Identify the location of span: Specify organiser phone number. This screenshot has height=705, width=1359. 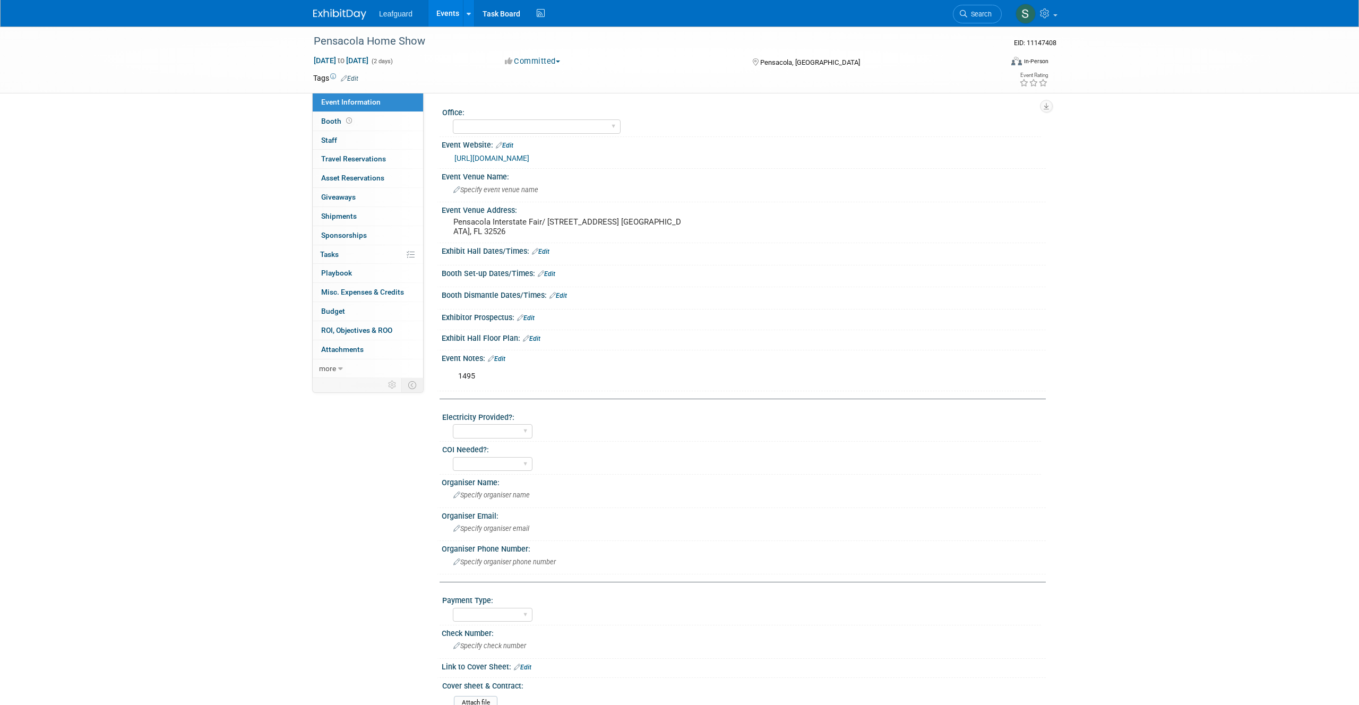
(504, 562).